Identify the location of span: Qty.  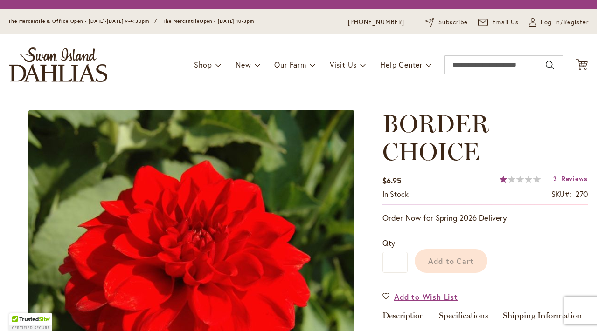
(388, 243).